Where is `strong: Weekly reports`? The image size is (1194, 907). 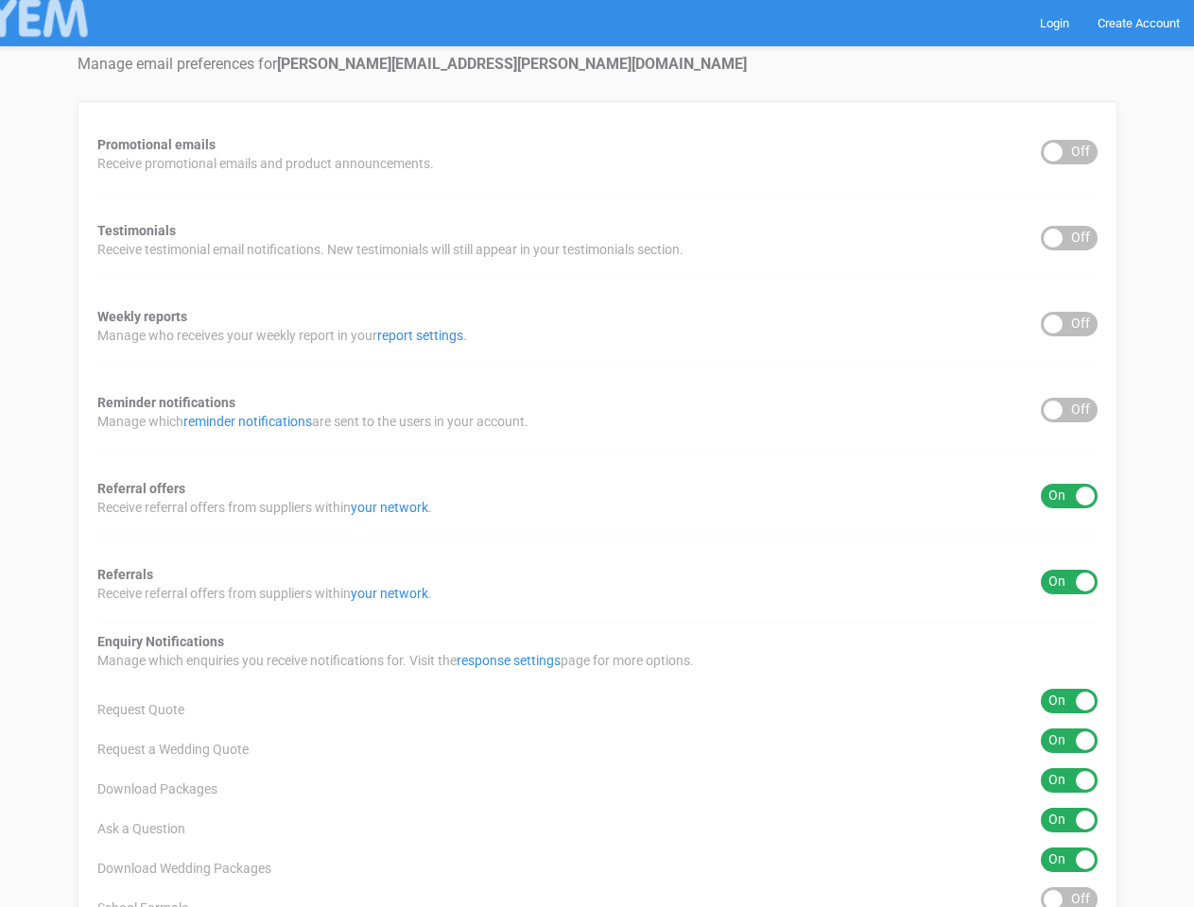 strong: Weekly reports is located at coordinates (142, 317).